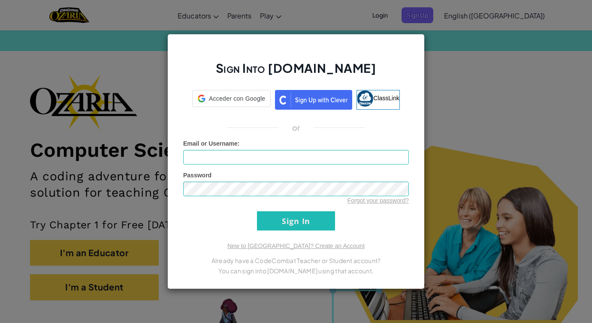 The width and height of the screenshot is (592, 323). Describe the element at coordinates (210, 144) in the screenshot. I see `span: Email or Username` at that location.